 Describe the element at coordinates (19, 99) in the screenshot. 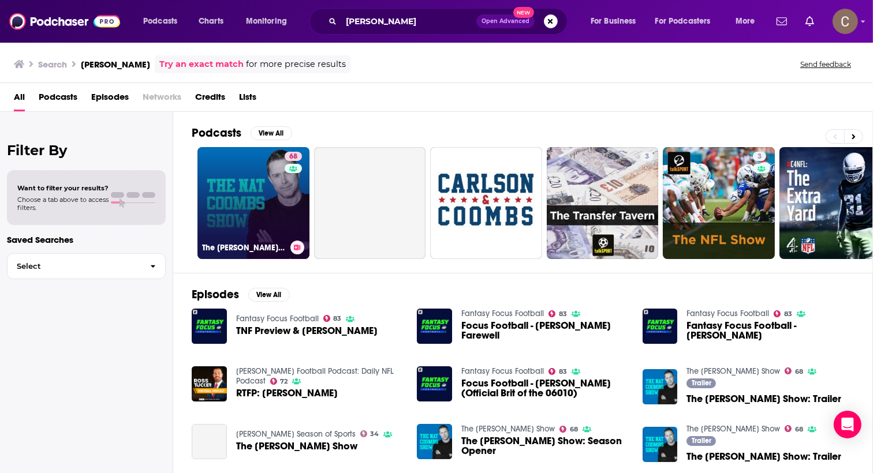

I see `span: All` at that location.